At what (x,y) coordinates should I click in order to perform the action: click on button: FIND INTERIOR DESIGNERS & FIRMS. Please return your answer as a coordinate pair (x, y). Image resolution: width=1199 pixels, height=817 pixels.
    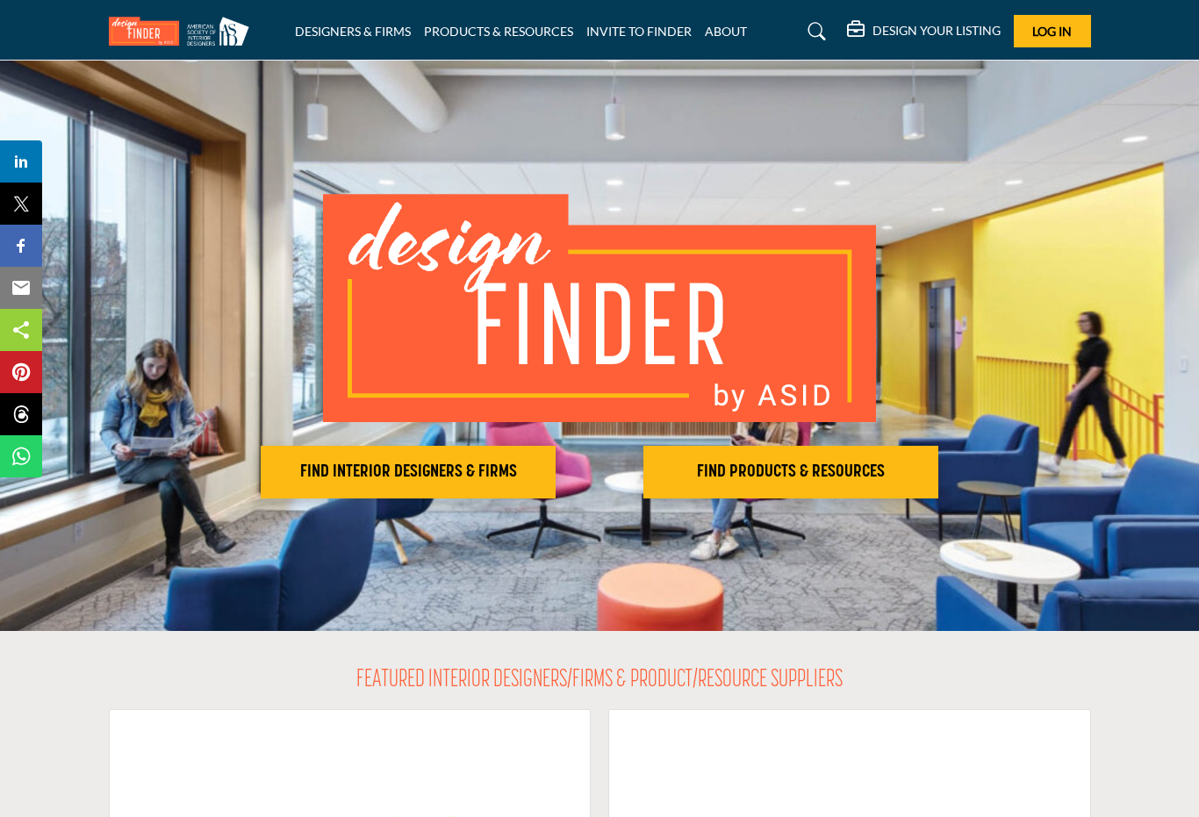
    Looking at the image, I should click on (408, 472).